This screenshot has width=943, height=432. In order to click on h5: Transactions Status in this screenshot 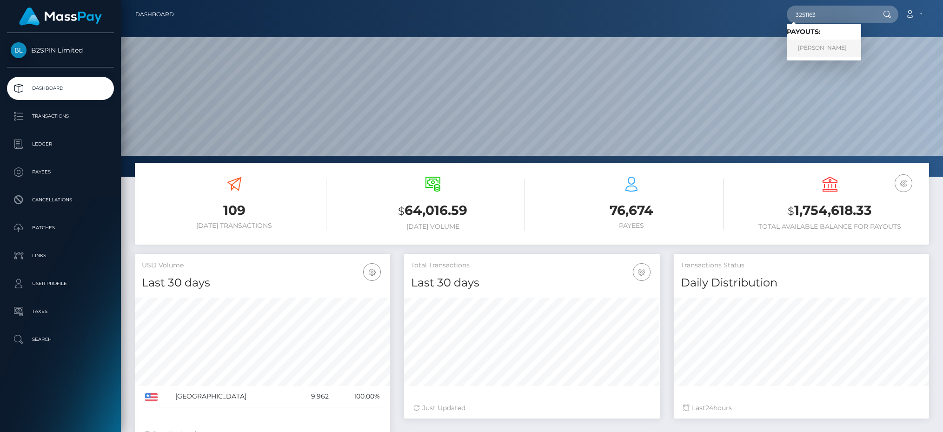, I will do `click(801, 265)`.